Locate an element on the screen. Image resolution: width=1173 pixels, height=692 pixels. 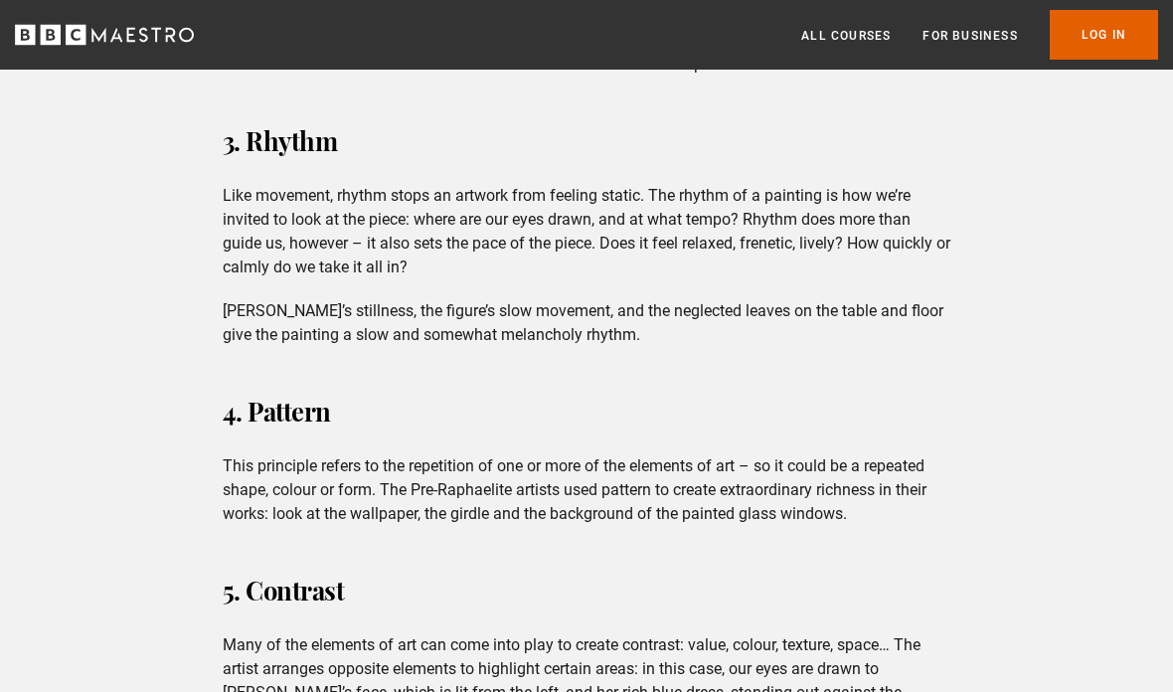
h3: 5. Contrast is located at coordinates (586, 589).